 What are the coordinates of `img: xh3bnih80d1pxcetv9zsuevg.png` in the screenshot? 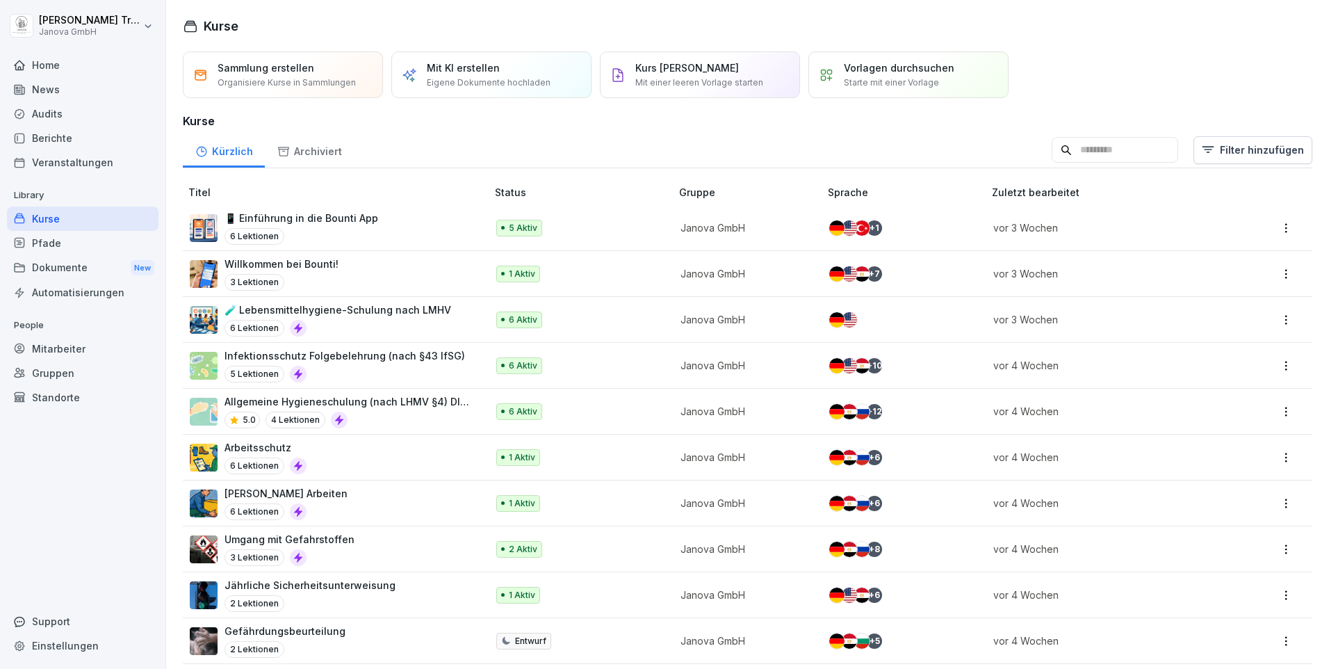 It's located at (204, 274).